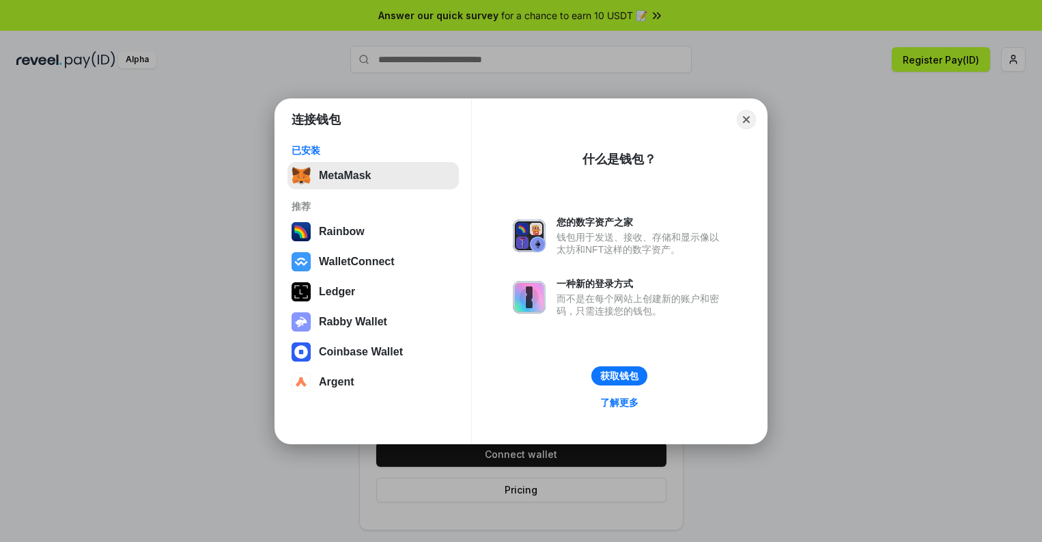  I want to click on div: 钱包用于发送、接收、存储和显示像以太坊和NFT这样的数字资产。, so click(641, 243).